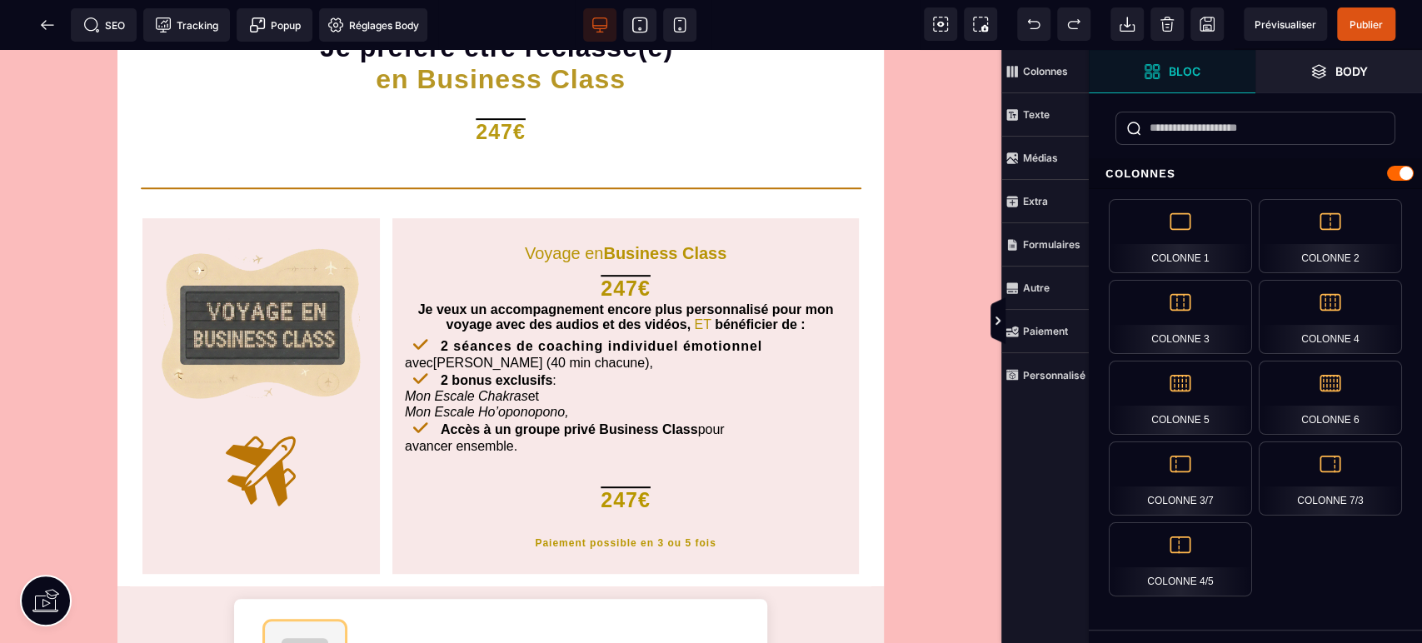  What do you see at coordinates (1044, 202) in the screenshot?
I see `span: Extra` at bounding box center [1044, 202].